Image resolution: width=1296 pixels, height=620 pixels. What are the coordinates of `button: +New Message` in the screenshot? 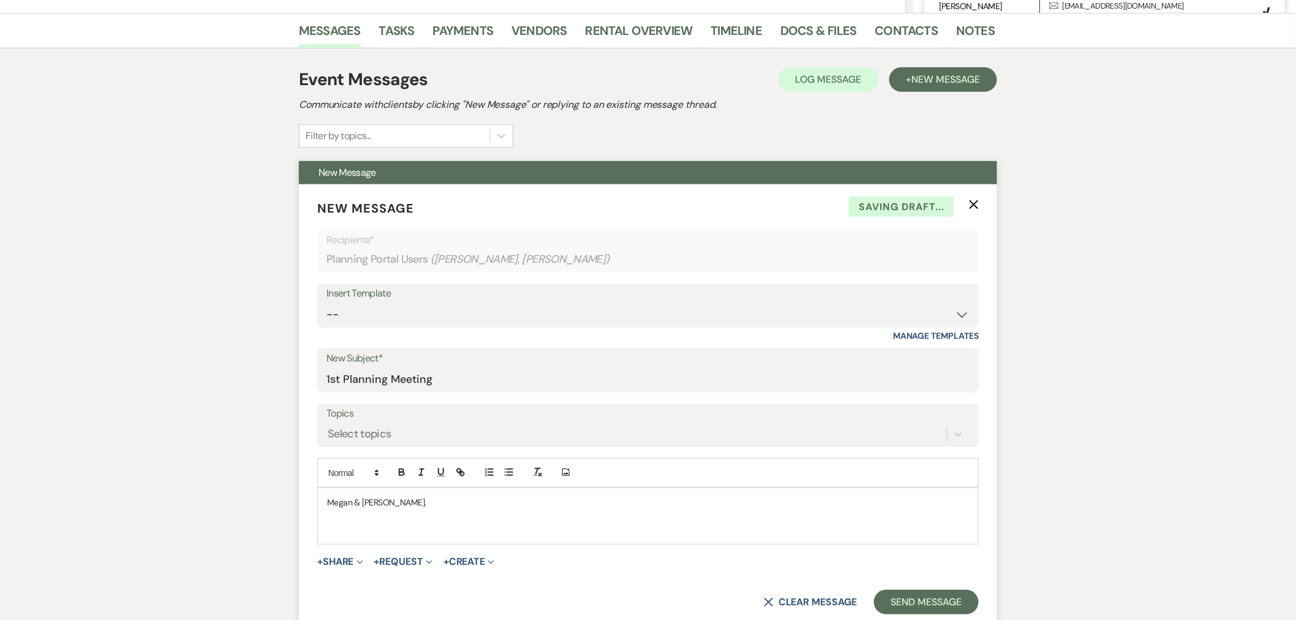 It's located at (943, 80).